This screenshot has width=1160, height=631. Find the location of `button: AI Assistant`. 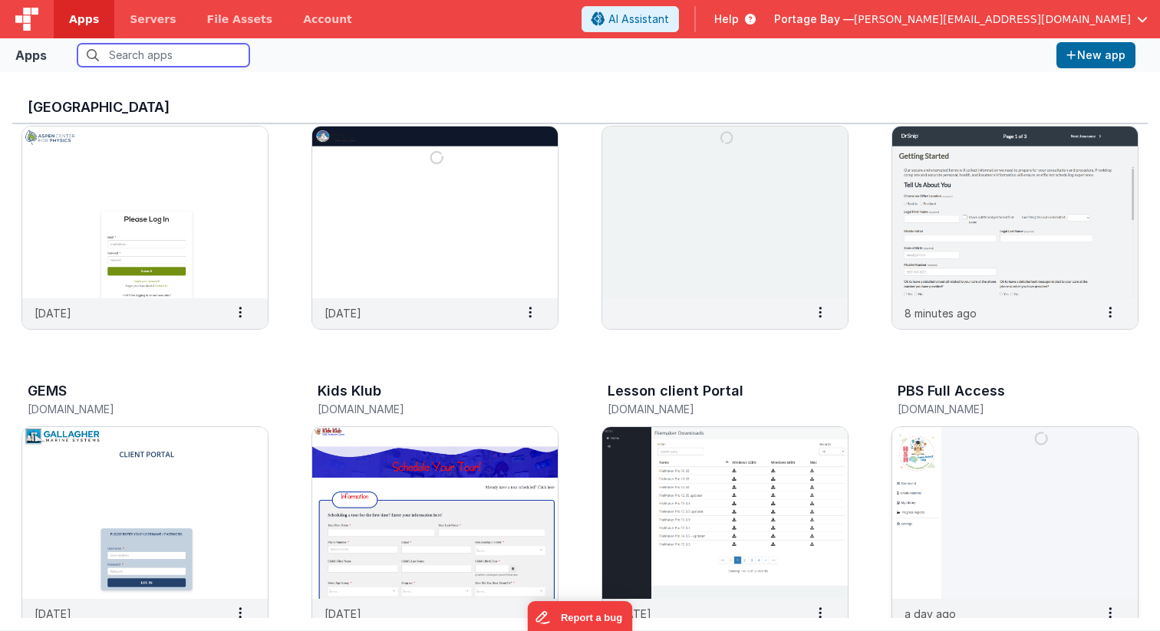

button: AI Assistant is located at coordinates (630, 19).